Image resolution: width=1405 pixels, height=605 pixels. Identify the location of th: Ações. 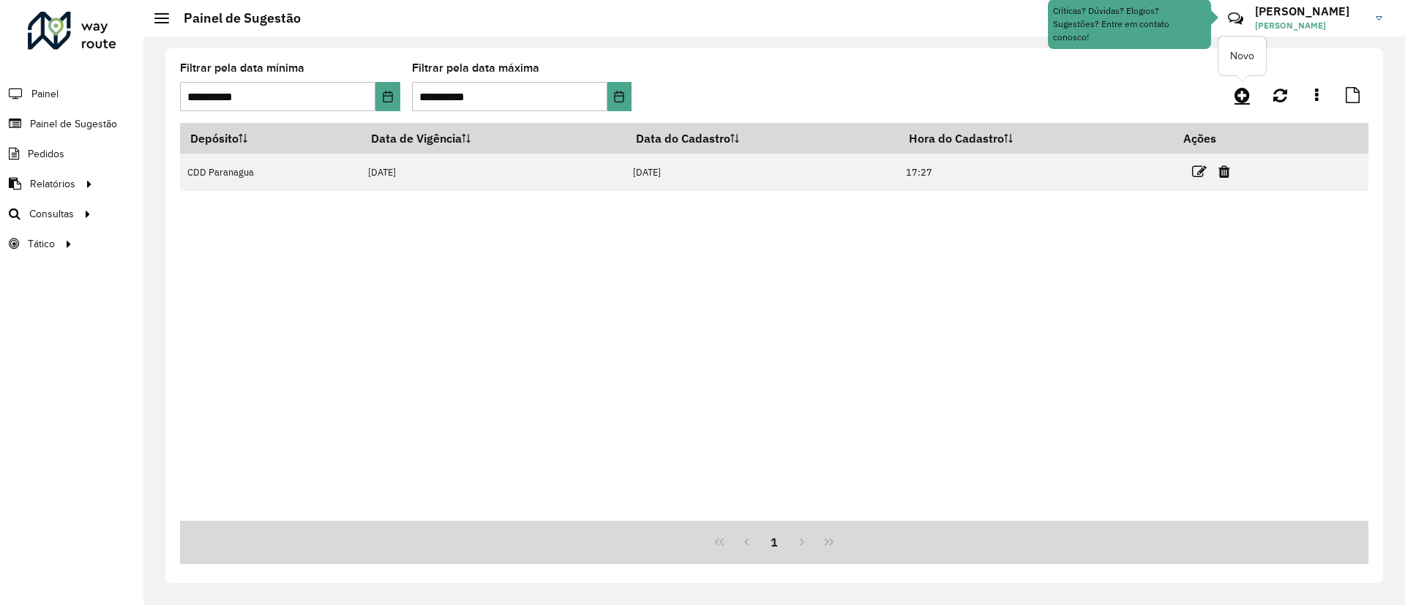
(1217, 138).